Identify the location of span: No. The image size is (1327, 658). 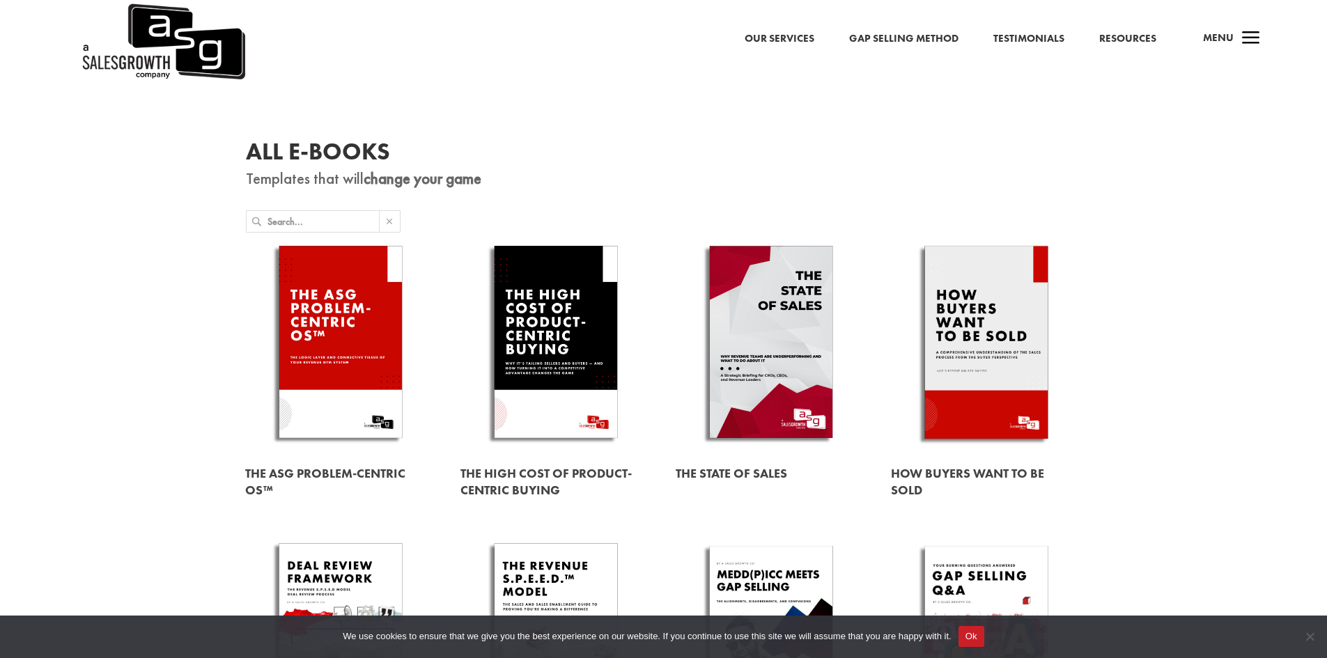
(1310, 637).